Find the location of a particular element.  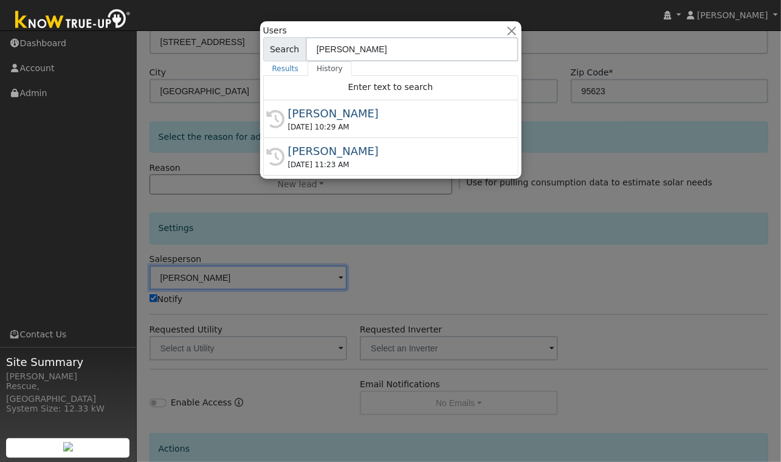

img: Know True-Up is located at coordinates (73, 20).